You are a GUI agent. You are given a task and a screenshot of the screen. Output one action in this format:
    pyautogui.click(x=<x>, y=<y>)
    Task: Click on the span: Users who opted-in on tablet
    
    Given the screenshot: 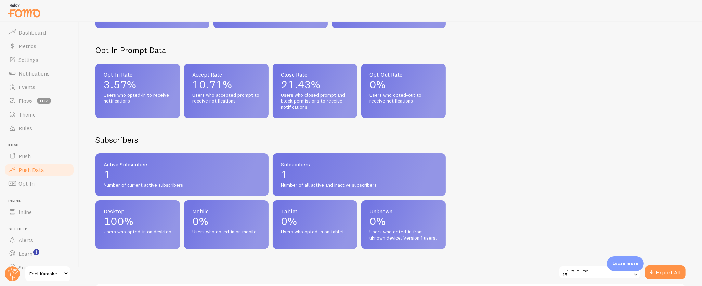 What is the action you would take?
    pyautogui.click(x=315, y=232)
    